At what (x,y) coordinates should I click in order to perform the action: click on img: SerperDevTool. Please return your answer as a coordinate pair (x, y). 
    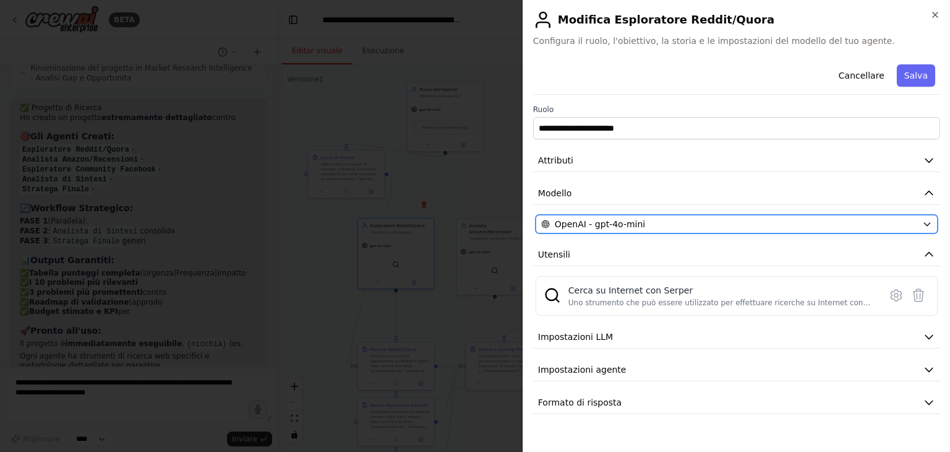
    Looking at the image, I should click on (553, 295).